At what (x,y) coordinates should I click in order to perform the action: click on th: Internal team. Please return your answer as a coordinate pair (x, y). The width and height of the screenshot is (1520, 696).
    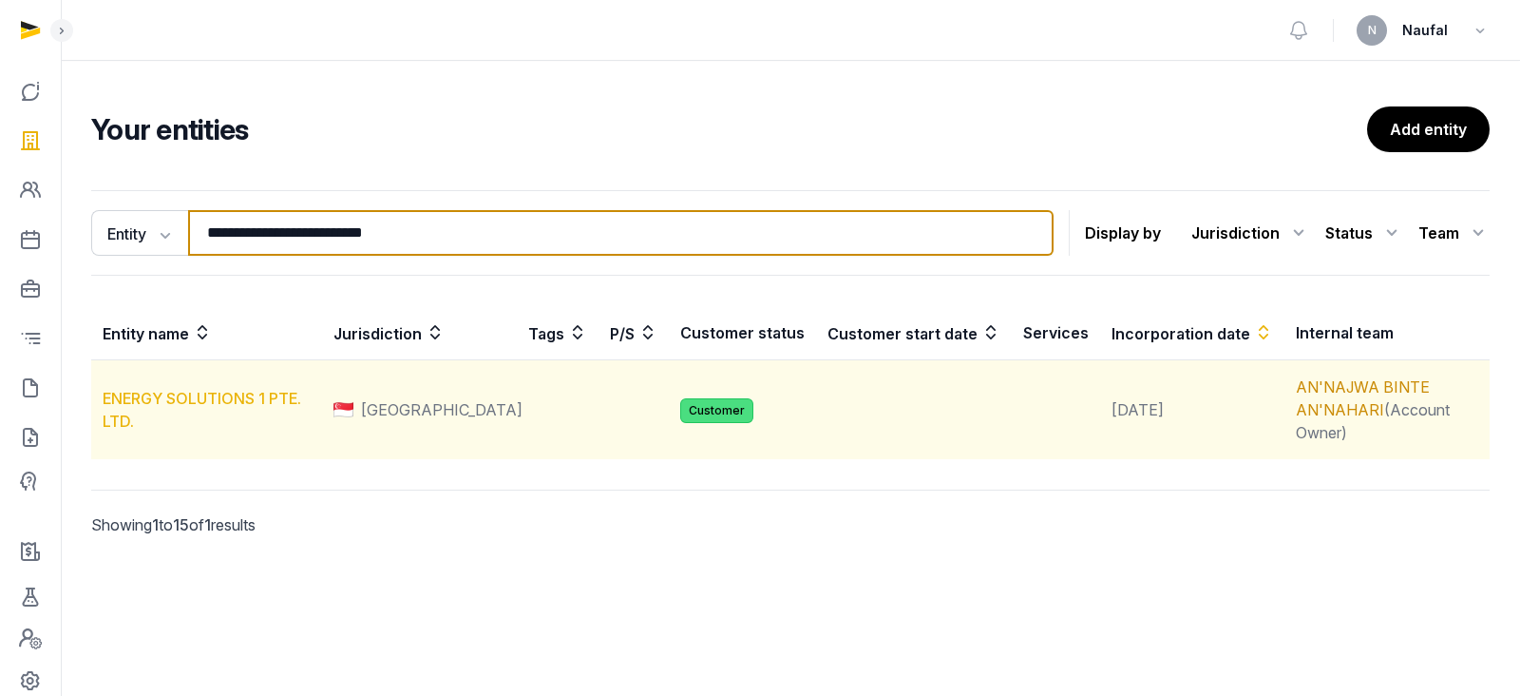
    Looking at the image, I should click on (1387, 333).